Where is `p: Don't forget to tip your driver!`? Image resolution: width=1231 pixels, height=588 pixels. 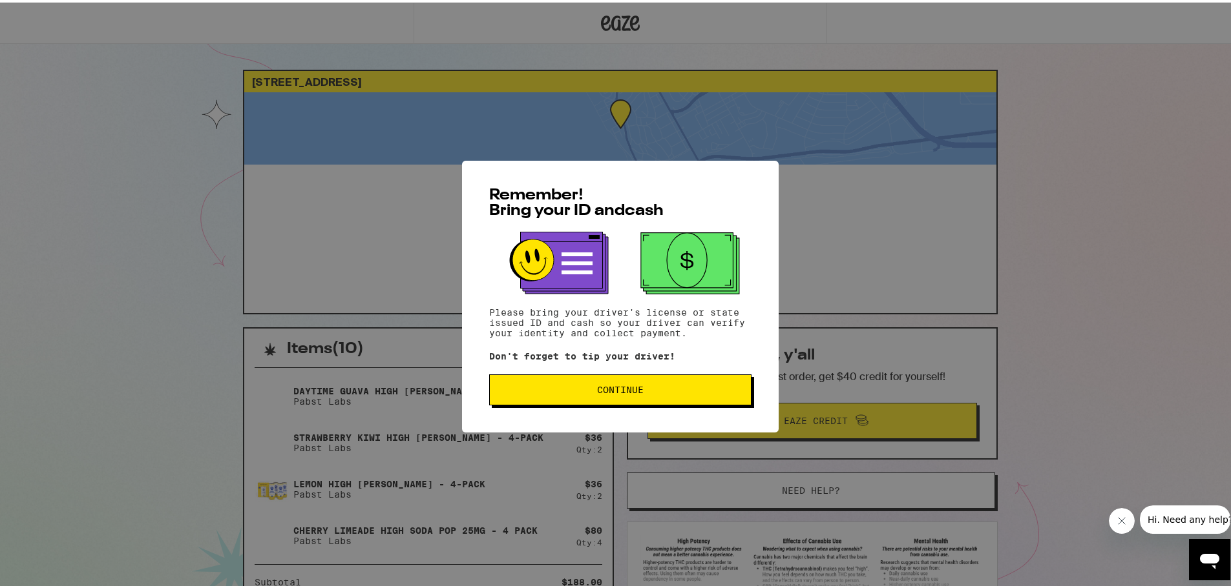 p: Don't forget to tip your driver! is located at coordinates (620, 354).